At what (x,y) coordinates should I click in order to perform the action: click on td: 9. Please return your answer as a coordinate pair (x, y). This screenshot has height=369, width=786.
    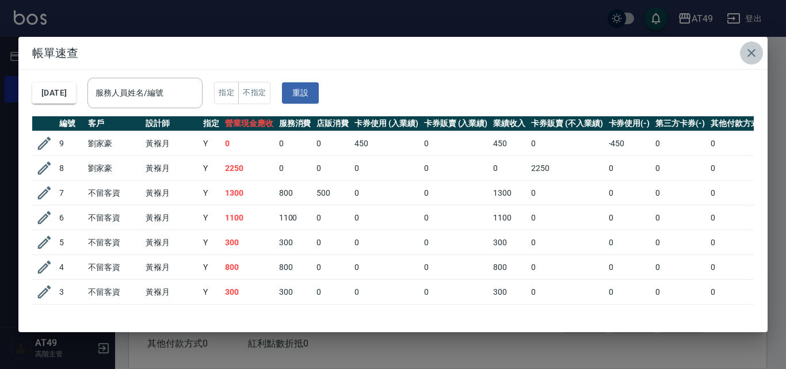
    Looking at the image, I should click on (71, 143).